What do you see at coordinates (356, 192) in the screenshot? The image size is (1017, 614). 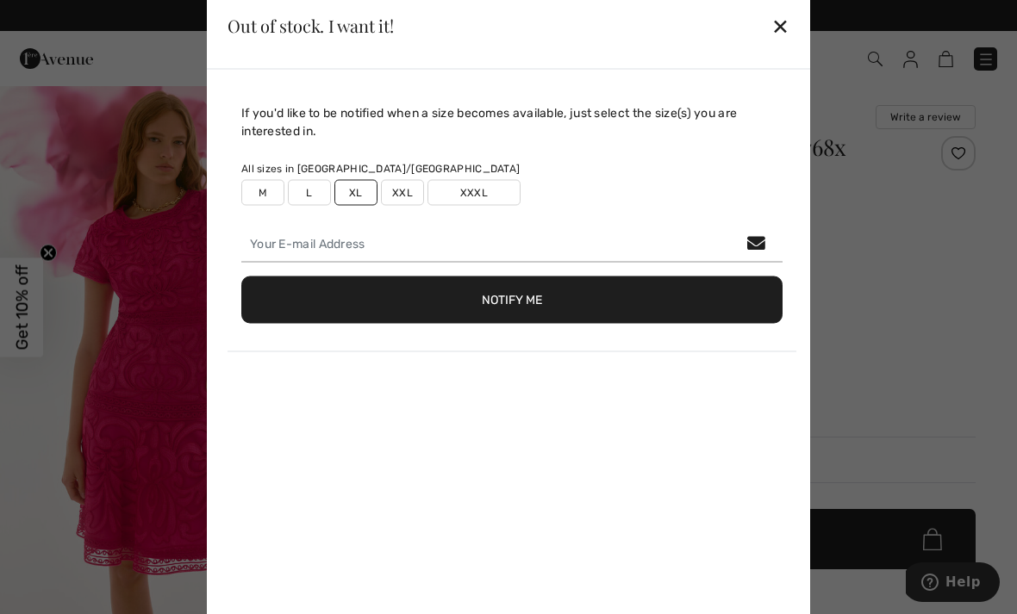 I see `label: XL` at bounding box center [356, 192].